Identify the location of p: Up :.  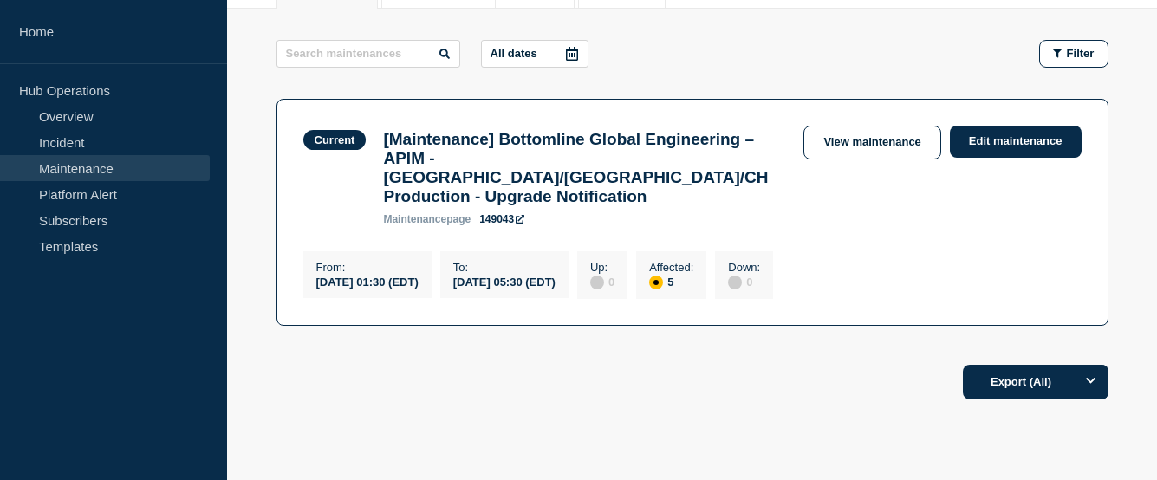
(602, 267).